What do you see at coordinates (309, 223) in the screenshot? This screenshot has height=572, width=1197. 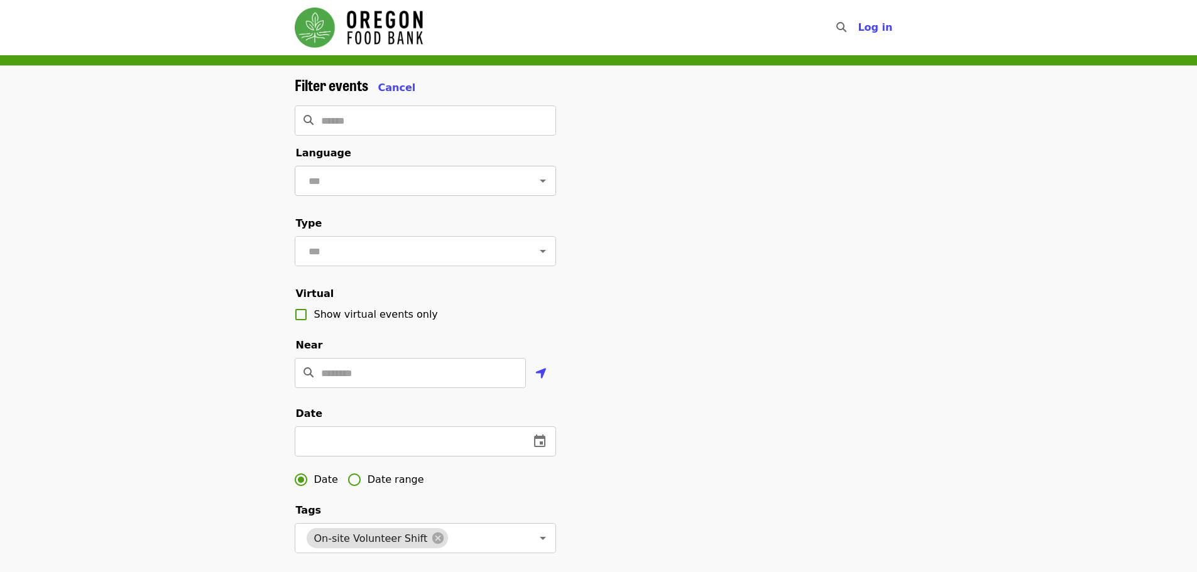 I see `span: Type` at bounding box center [309, 223].